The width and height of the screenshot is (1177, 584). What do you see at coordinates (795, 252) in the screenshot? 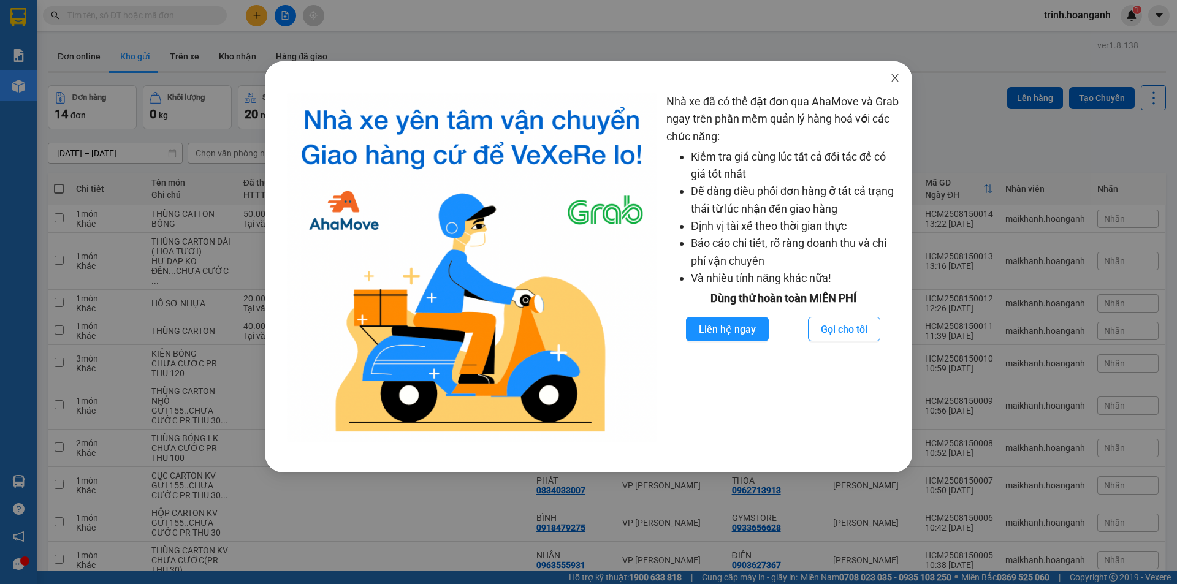
I see `li: Báo cáo chi tiết, rõ ràng doanh thu và chi phí vận chuyển` at bounding box center [795, 252].